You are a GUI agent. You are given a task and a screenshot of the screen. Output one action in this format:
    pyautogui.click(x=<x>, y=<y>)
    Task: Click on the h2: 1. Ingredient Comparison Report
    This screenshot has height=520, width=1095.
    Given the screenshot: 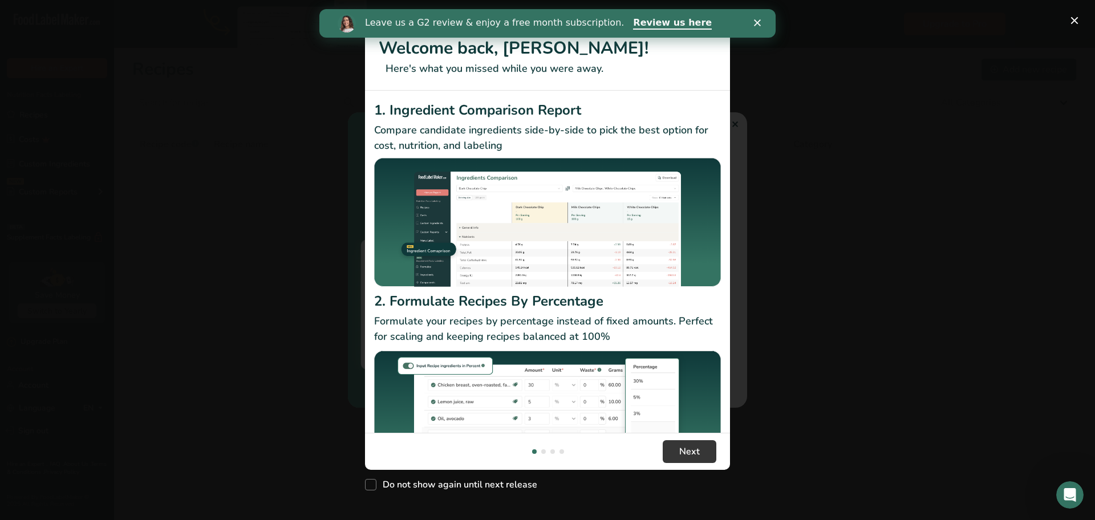 What is the action you would take?
    pyautogui.click(x=548, y=110)
    